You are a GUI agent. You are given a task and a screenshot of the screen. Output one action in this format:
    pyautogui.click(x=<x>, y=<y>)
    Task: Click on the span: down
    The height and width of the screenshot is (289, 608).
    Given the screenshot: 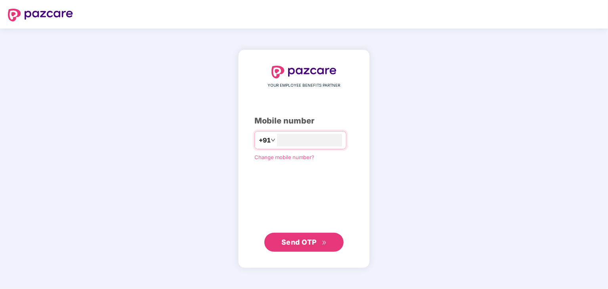 What is the action you would take?
    pyautogui.click(x=273, y=140)
    